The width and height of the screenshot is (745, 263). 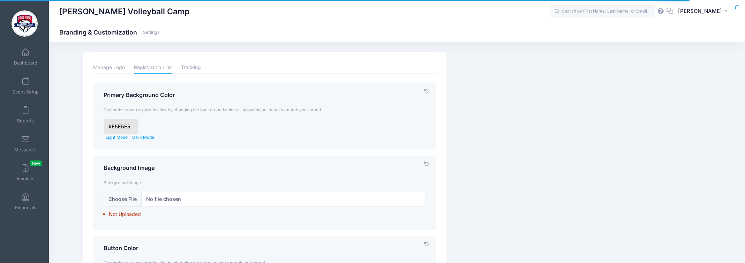 What do you see at coordinates (25, 202) in the screenshot?
I see `a: Financials` at bounding box center [25, 202].